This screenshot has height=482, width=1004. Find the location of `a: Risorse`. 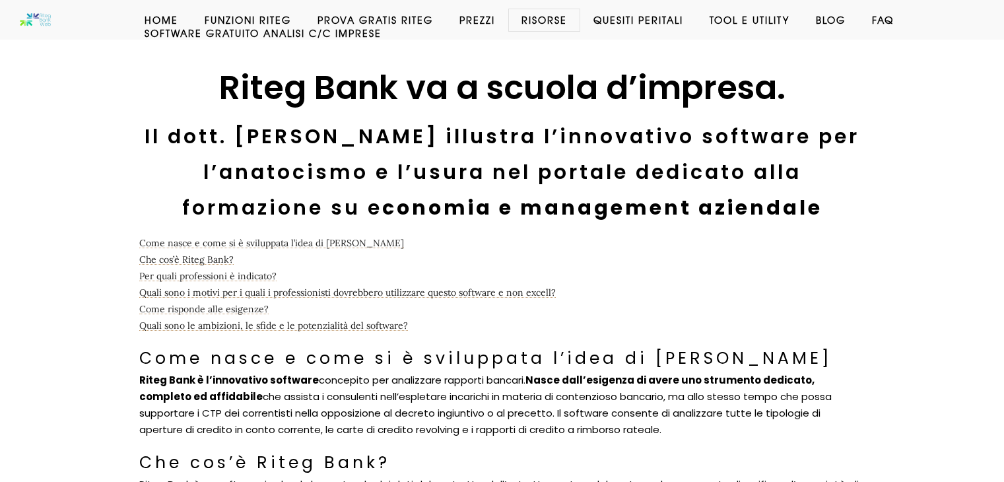

a: Risorse is located at coordinates (544, 20).